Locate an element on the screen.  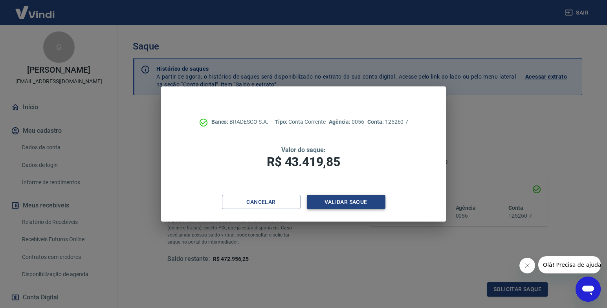
span: R$ 43.419,85 is located at coordinates (303, 162).